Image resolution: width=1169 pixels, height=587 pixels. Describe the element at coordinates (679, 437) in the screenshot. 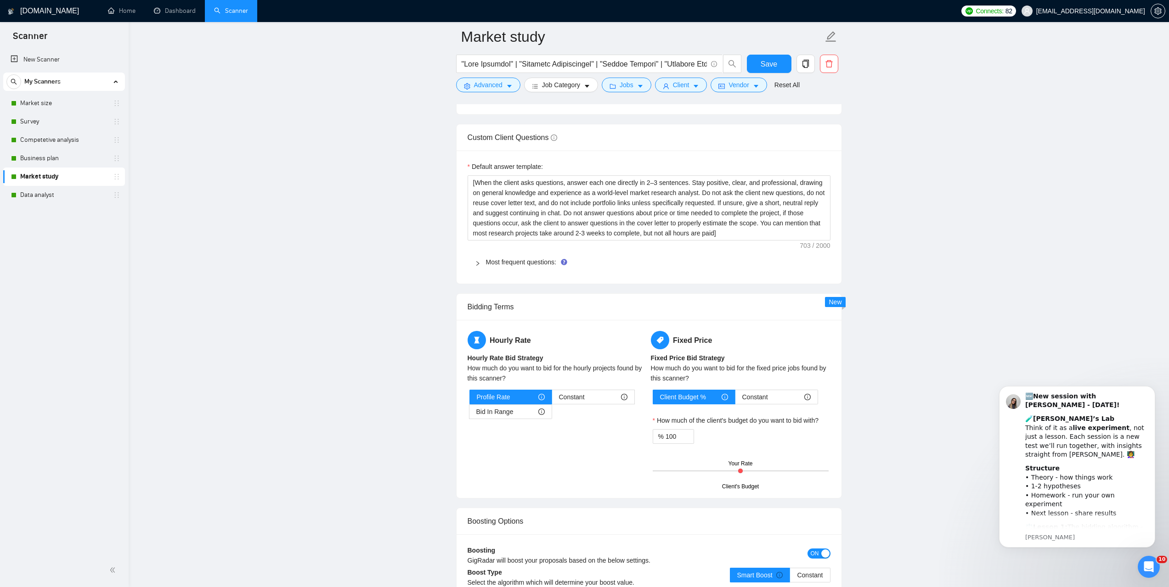

I see `input: How much of the client's budget do you want to bid with?` at that location.